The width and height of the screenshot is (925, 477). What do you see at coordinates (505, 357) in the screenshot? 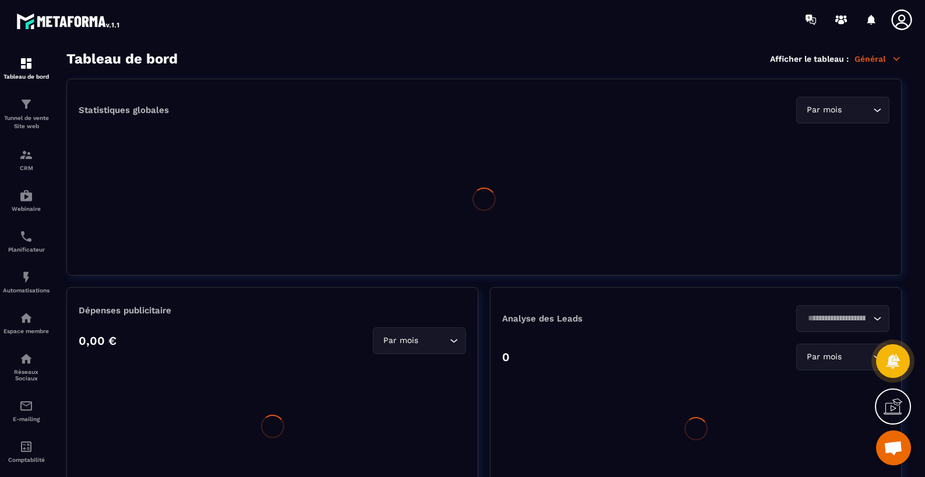
I see `p: 0` at bounding box center [505, 357].